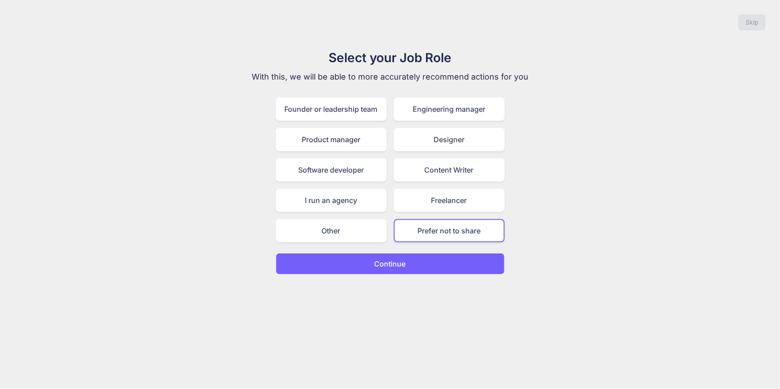 The height and width of the screenshot is (389, 780). Describe the element at coordinates (449, 139) in the screenshot. I see `div: Designer` at that location.